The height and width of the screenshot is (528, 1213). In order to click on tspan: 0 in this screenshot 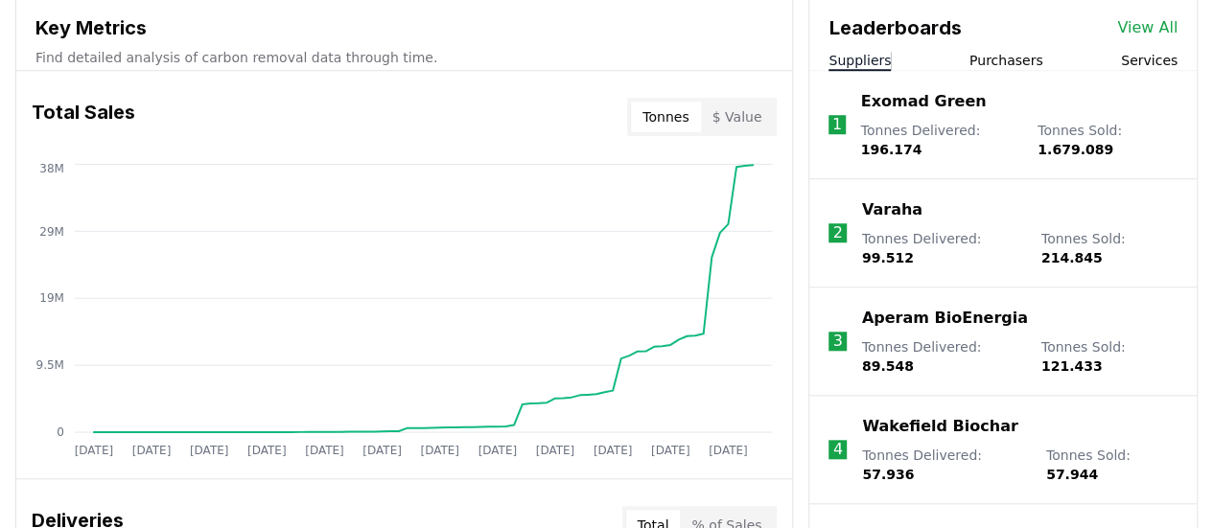, I will do `click(60, 433)`.